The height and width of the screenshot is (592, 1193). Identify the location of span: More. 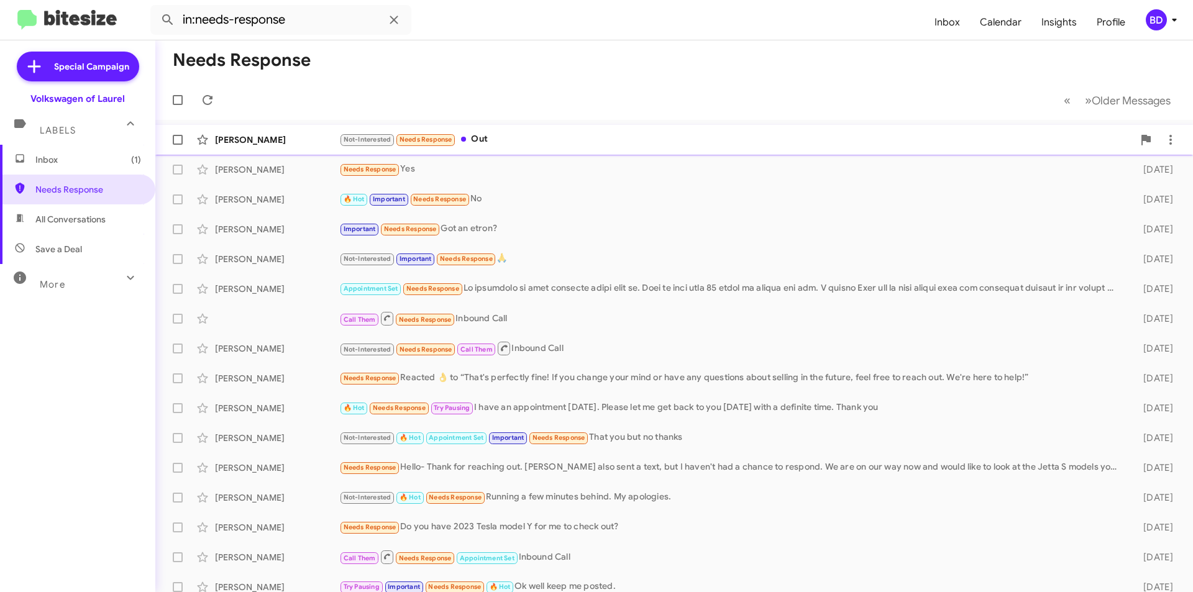
(52, 285).